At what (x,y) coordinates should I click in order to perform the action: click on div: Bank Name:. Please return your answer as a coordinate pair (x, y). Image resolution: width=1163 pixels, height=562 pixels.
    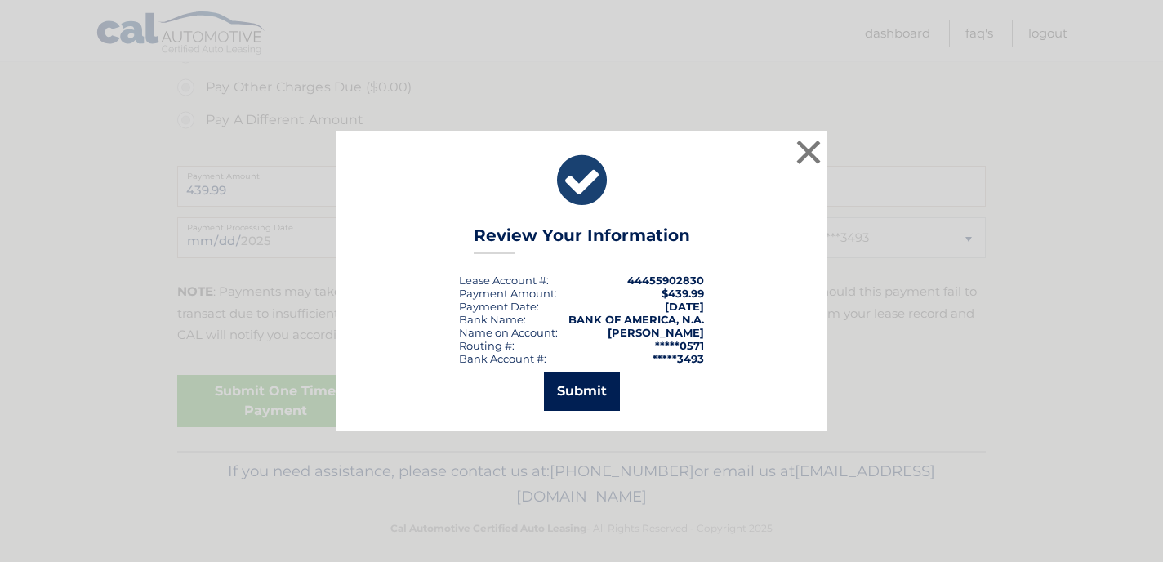
    Looking at the image, I should click on (492, 319).